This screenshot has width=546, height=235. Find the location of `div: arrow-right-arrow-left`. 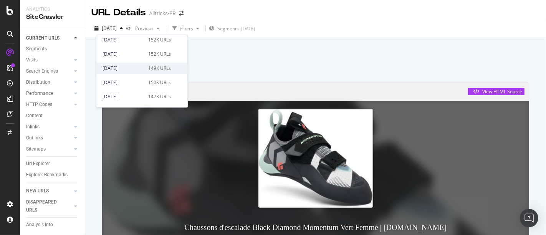

div: arrow-right-arrow-left is located at coordinates (181, 13).